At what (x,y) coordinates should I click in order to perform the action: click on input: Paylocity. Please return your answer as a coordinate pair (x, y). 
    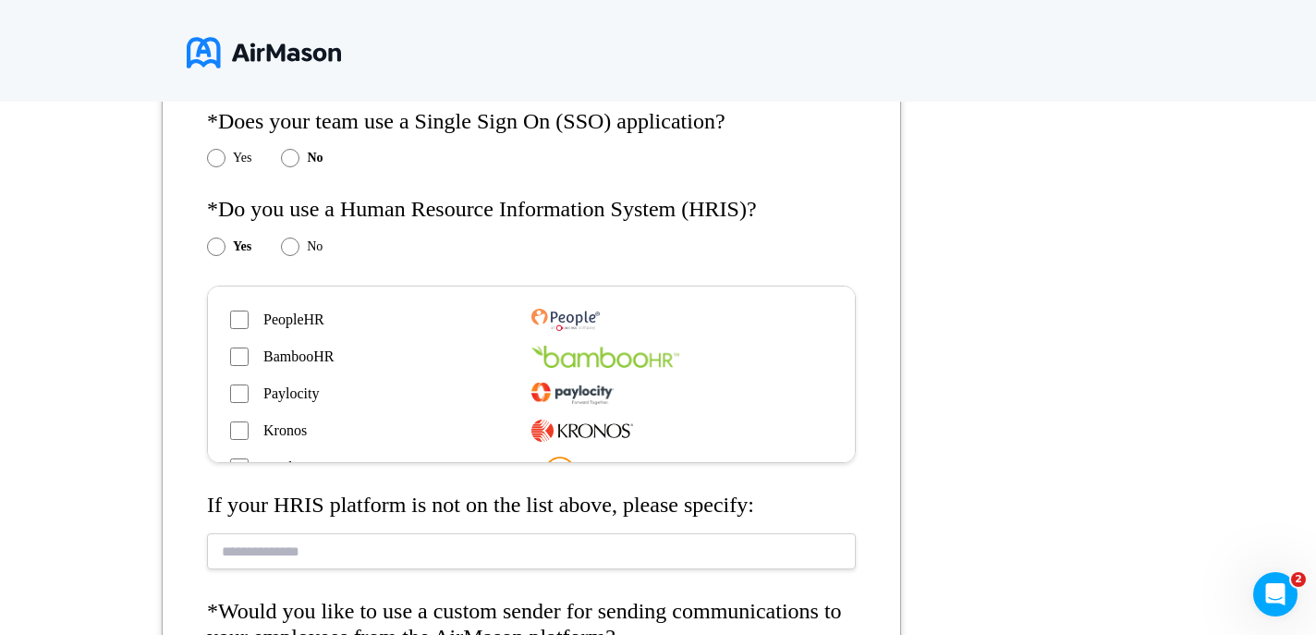
    Looking at the image, I should click on (239, 394).